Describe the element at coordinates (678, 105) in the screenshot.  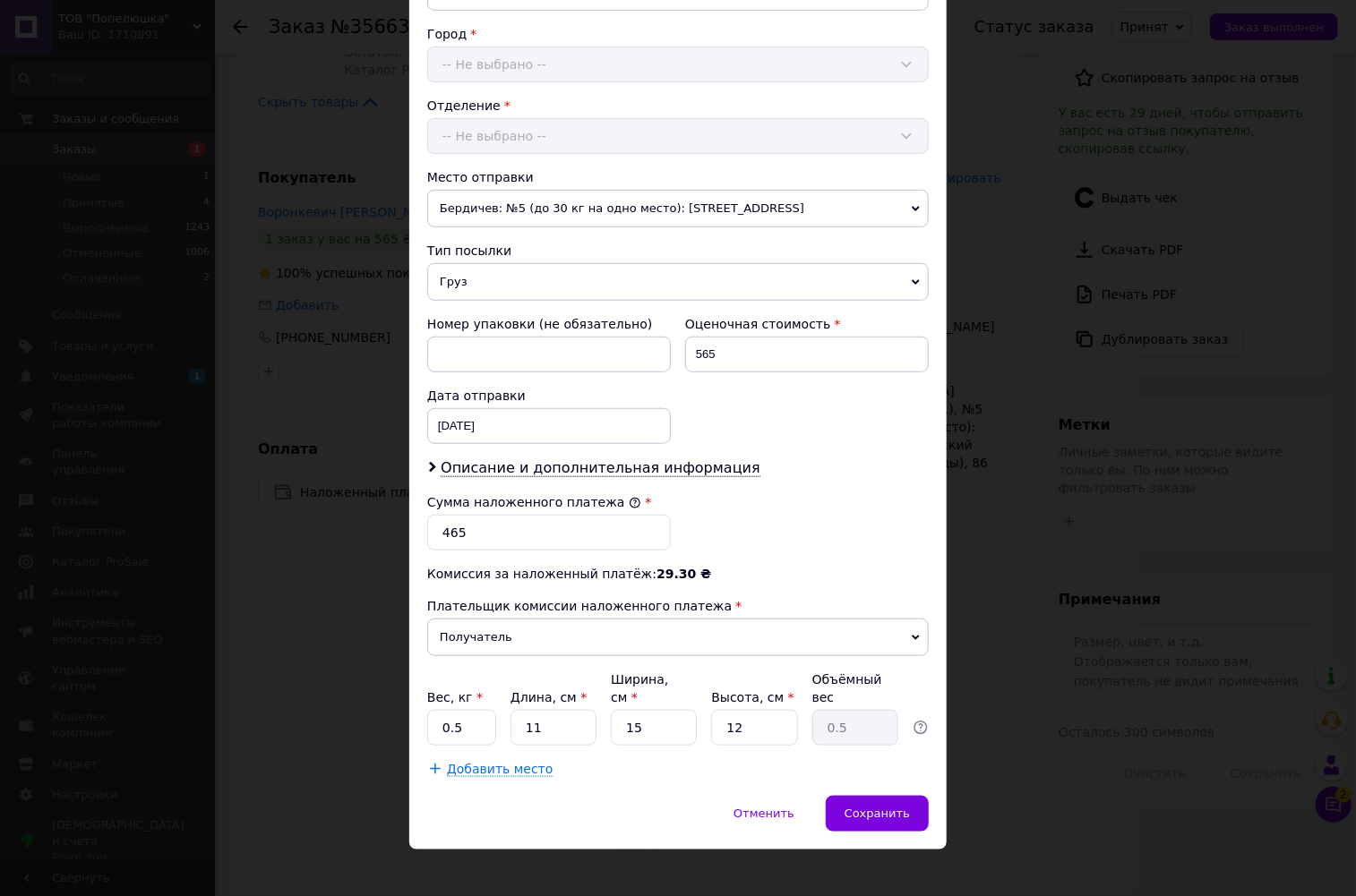
I see `div: Отделение` at that location.